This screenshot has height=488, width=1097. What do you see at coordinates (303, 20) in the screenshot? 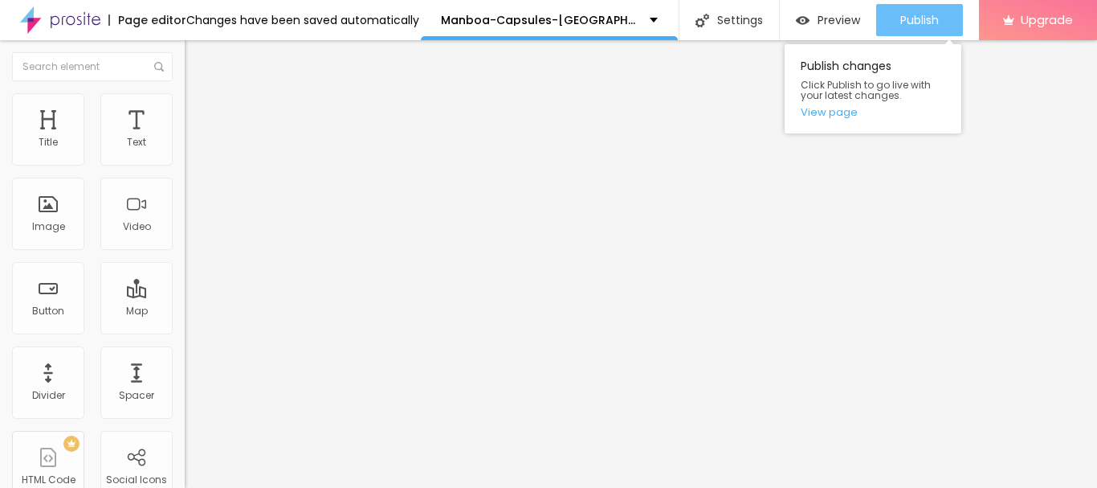
I see `div: Changes have been saved automatically` at bounding box center [303, 20].